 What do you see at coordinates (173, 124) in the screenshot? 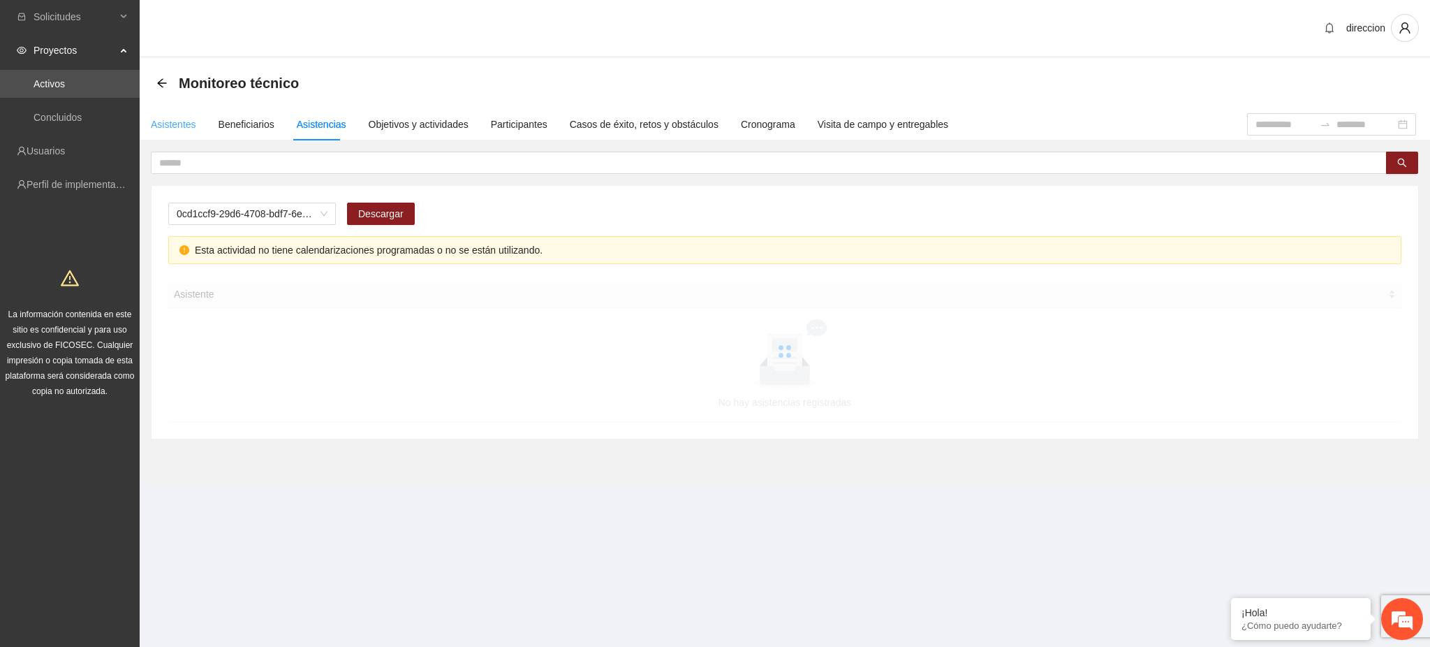
I see `div: Asistentes` at bounding box center [173, 124].